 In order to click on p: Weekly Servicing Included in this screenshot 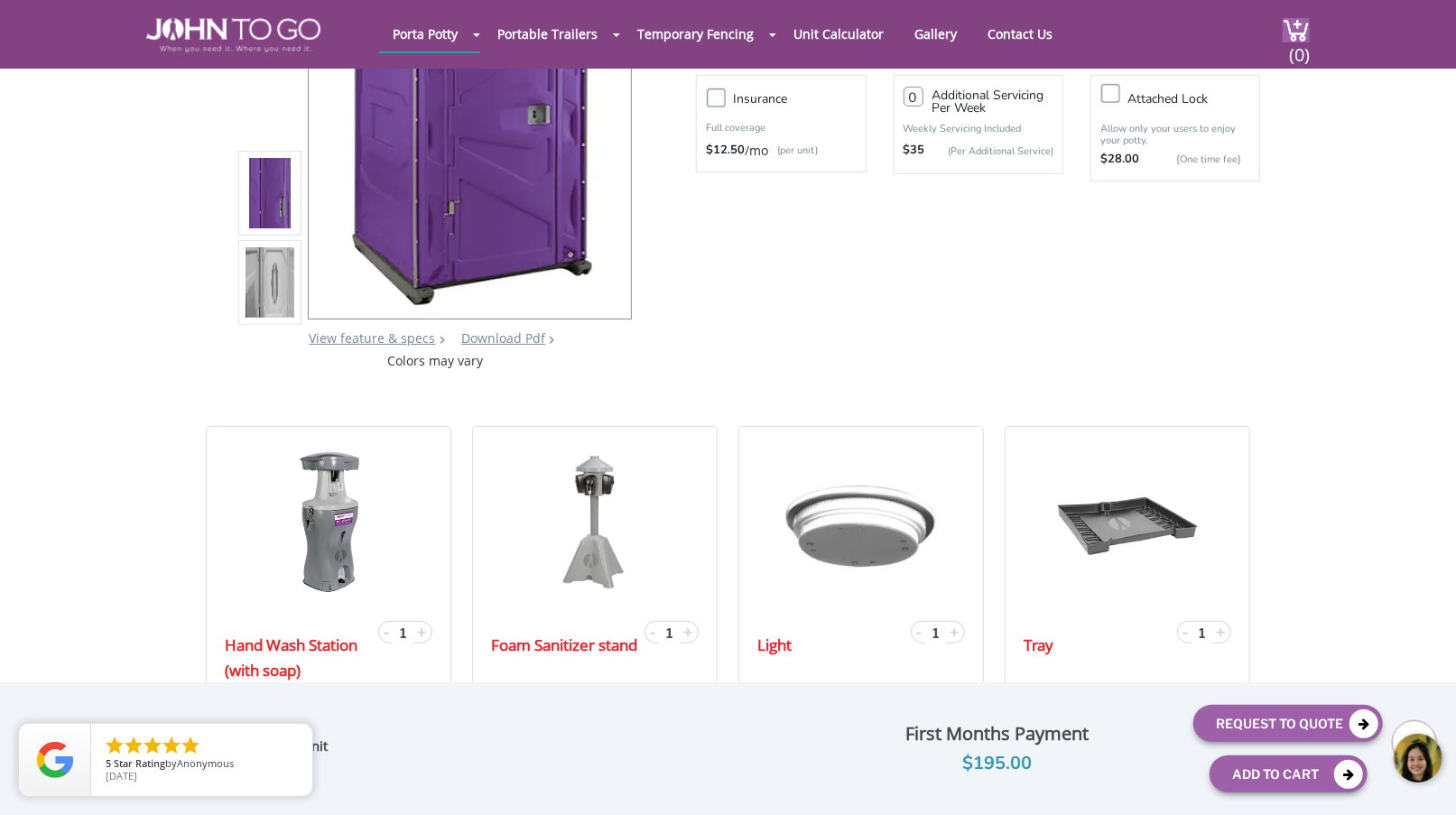, I will do `click(979, 128)`.